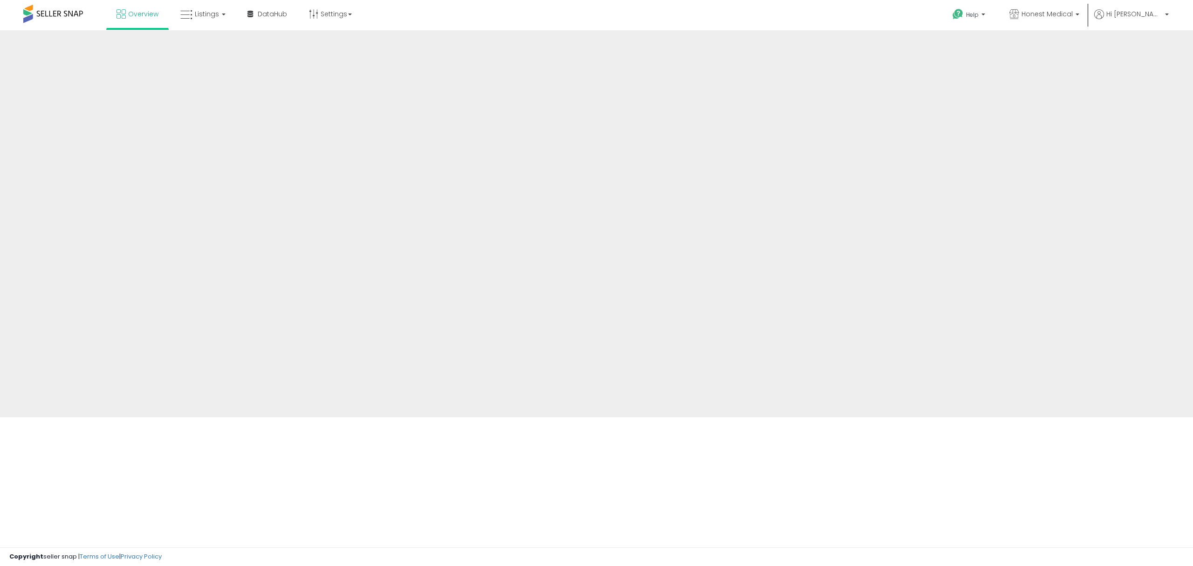  What do you see at coordinates (972, 14) in the screenshot?
I see `span: Help` at bounding box center [972, 14].